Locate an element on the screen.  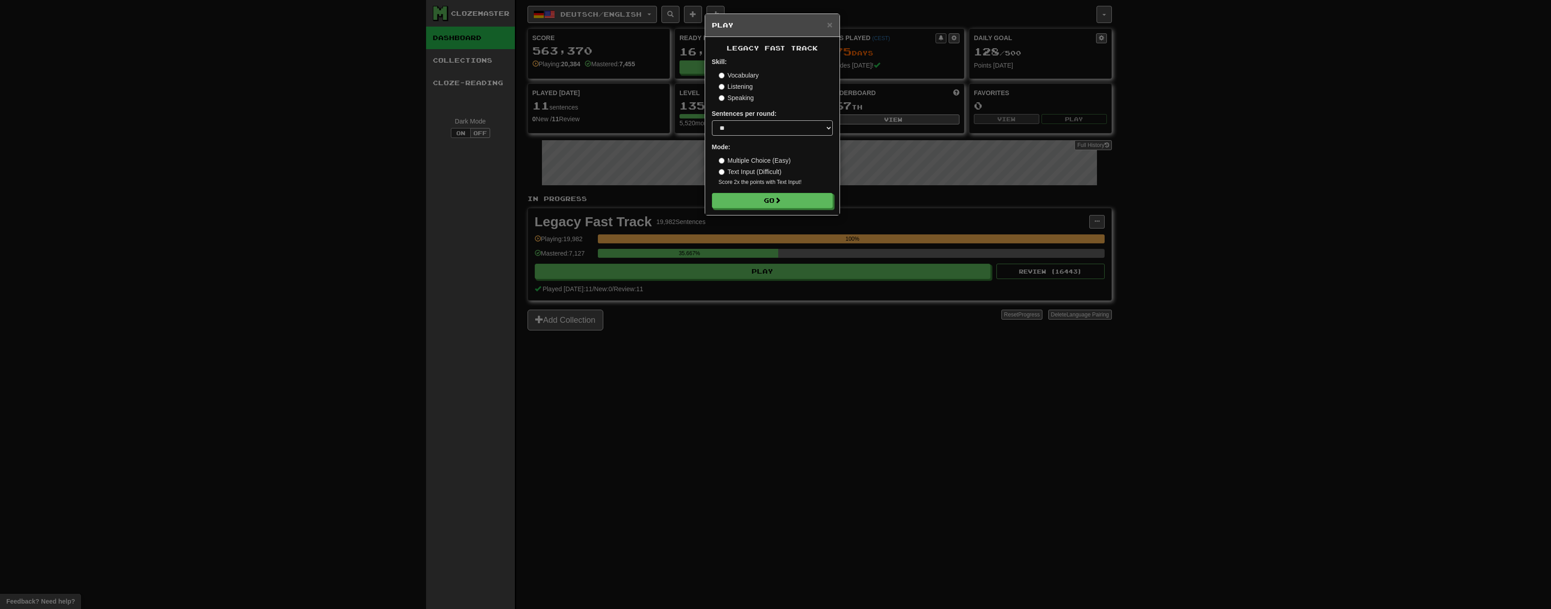
h5: Play is located at coordinates (772, 25).